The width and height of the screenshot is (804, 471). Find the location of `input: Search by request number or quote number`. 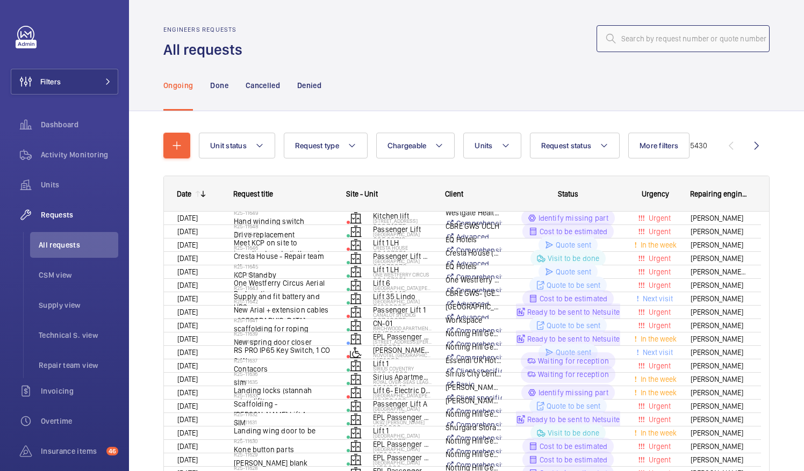

input: Search by request number or quote number is located at coordinates (683, 39).